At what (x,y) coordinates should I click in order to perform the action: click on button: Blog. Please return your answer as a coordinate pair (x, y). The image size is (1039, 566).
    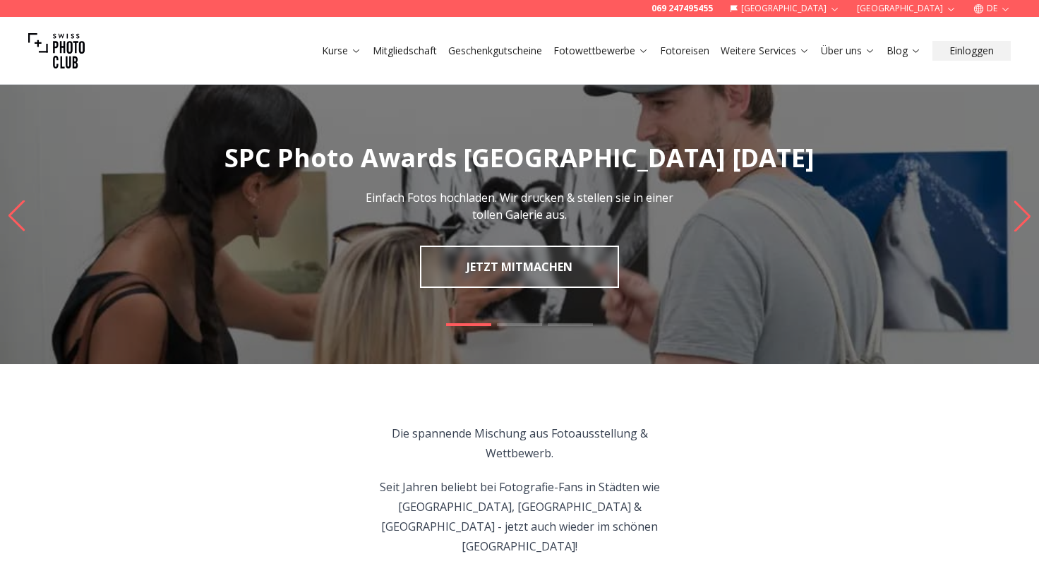
    Looking at the image, I should click on (904, 51).